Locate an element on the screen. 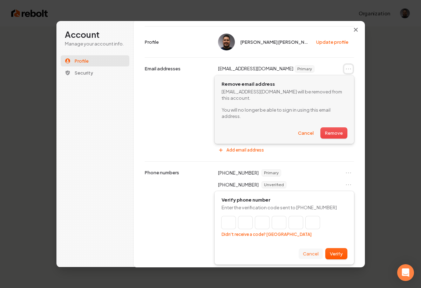 The image size is (421, 288). h1: Remove email address is located at coordinates (284, 84).